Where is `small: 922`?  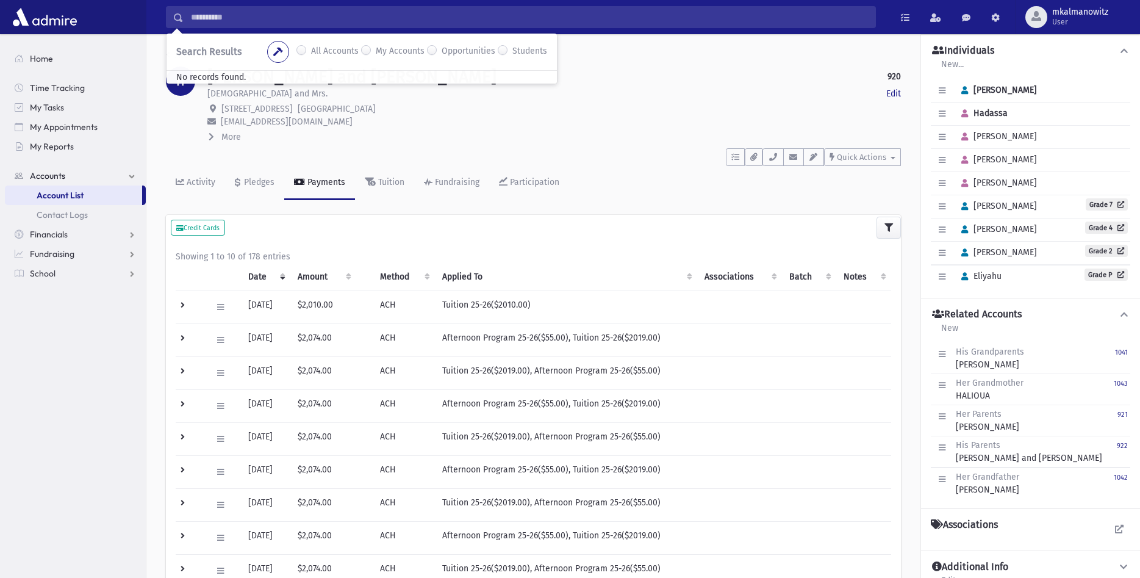 small: 922 is located at coordinates (1122, 445).